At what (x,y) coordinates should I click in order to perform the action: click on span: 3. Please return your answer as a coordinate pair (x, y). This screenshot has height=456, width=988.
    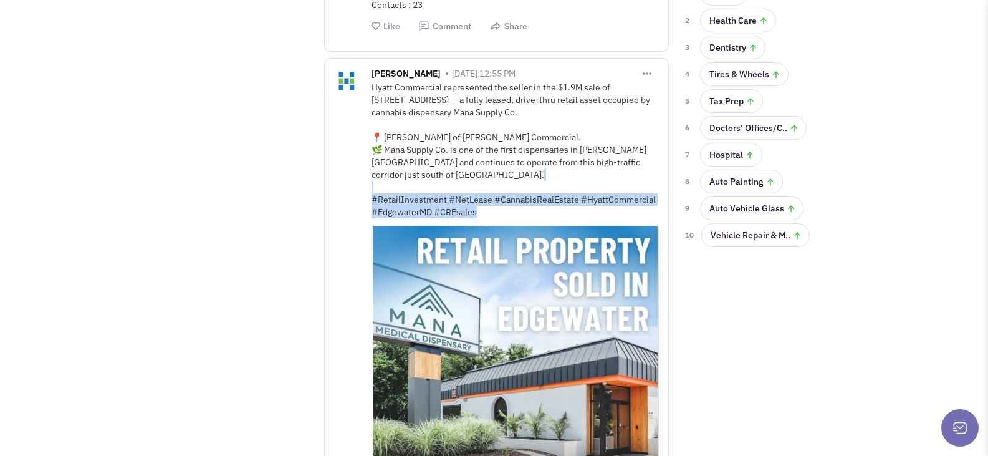
    Looking at the image, I should click on (689, 47).